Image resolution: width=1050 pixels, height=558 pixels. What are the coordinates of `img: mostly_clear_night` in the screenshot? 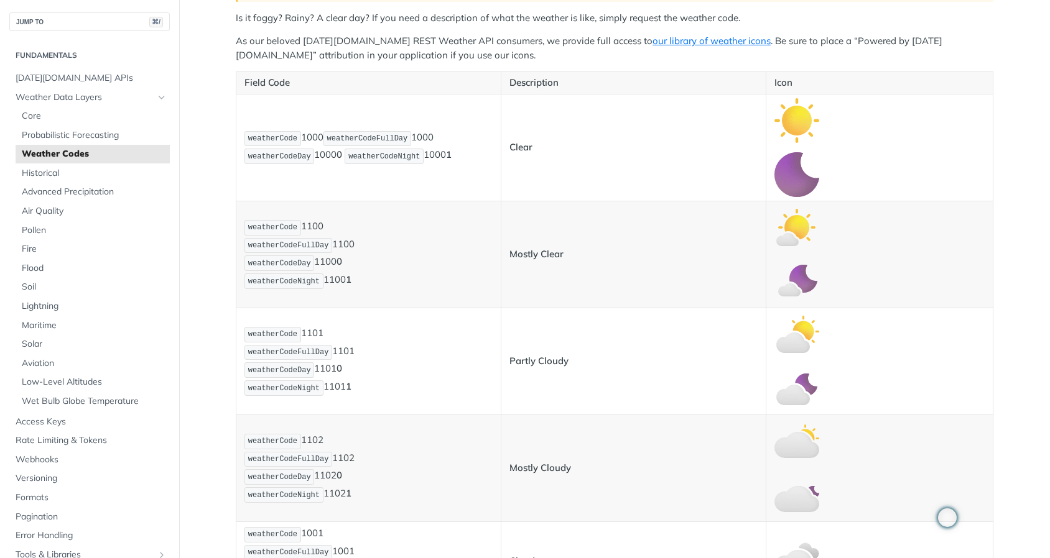 It's located at (797, 282).